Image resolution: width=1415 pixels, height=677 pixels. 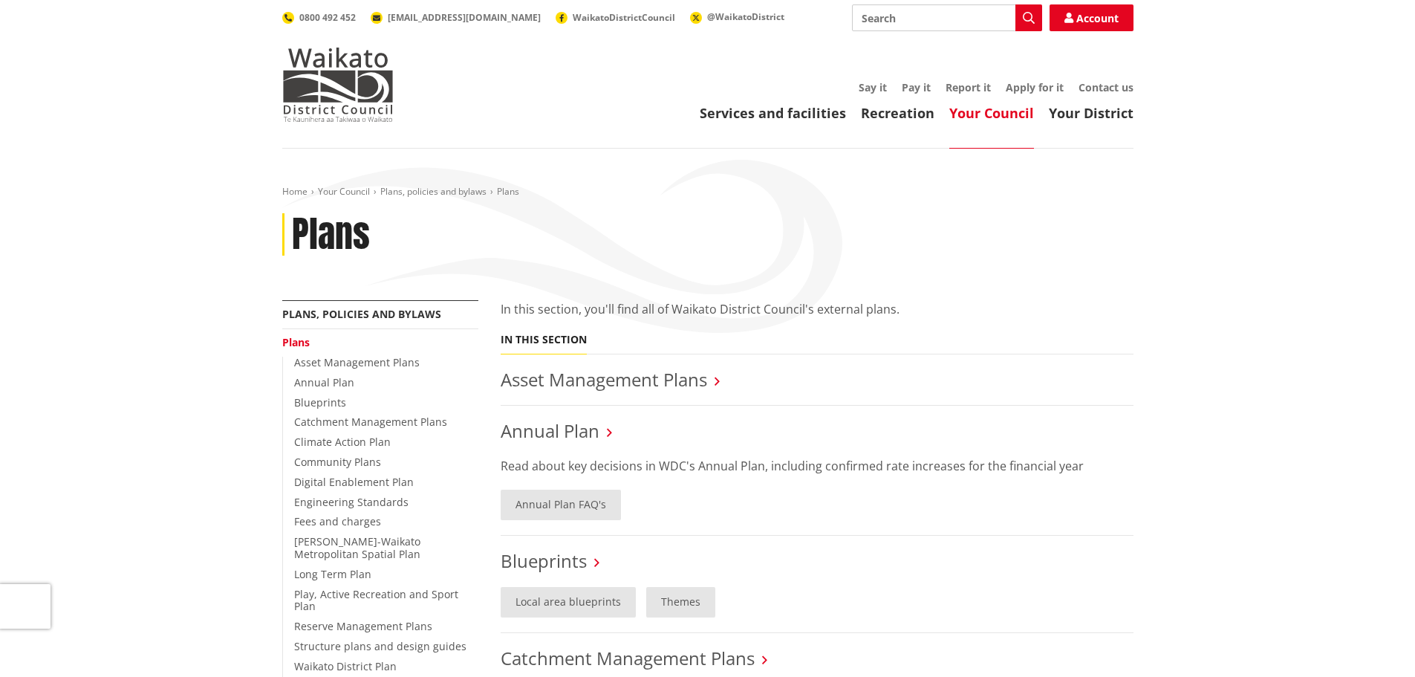 I want to click on span: Plans, so click(x=508, y=191).